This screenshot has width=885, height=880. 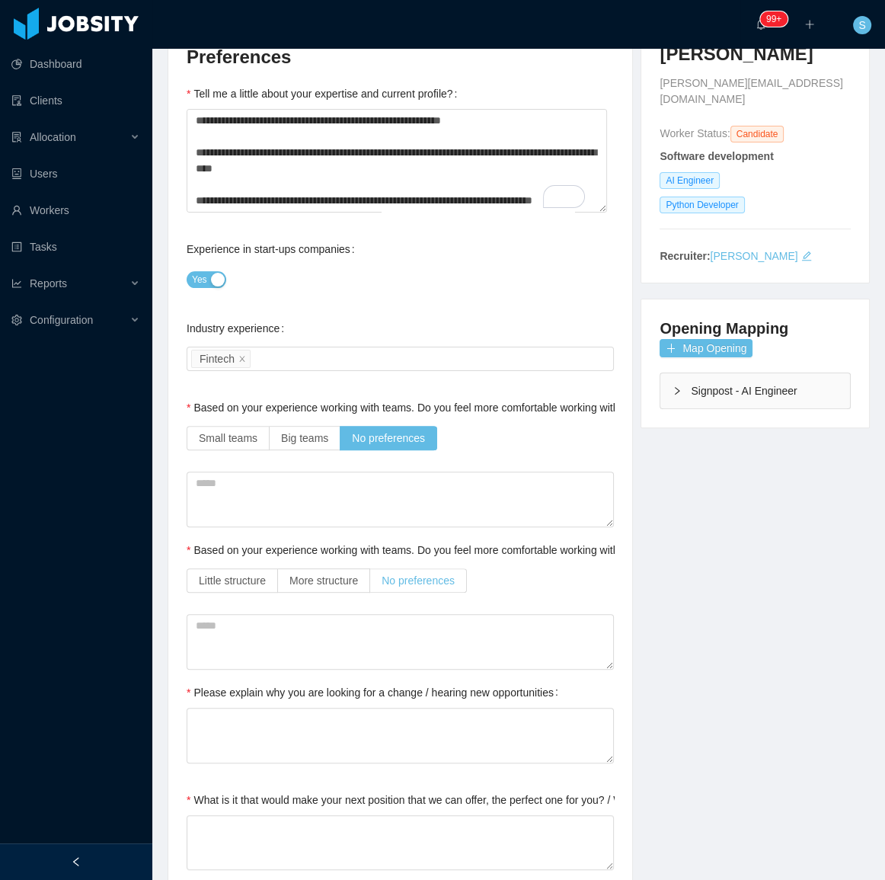 What do you see at coordinates (755, 391) in the screenshot?
I see `div: icon: rightSignpost - AI Engineer` at bounding box center [755, 391].